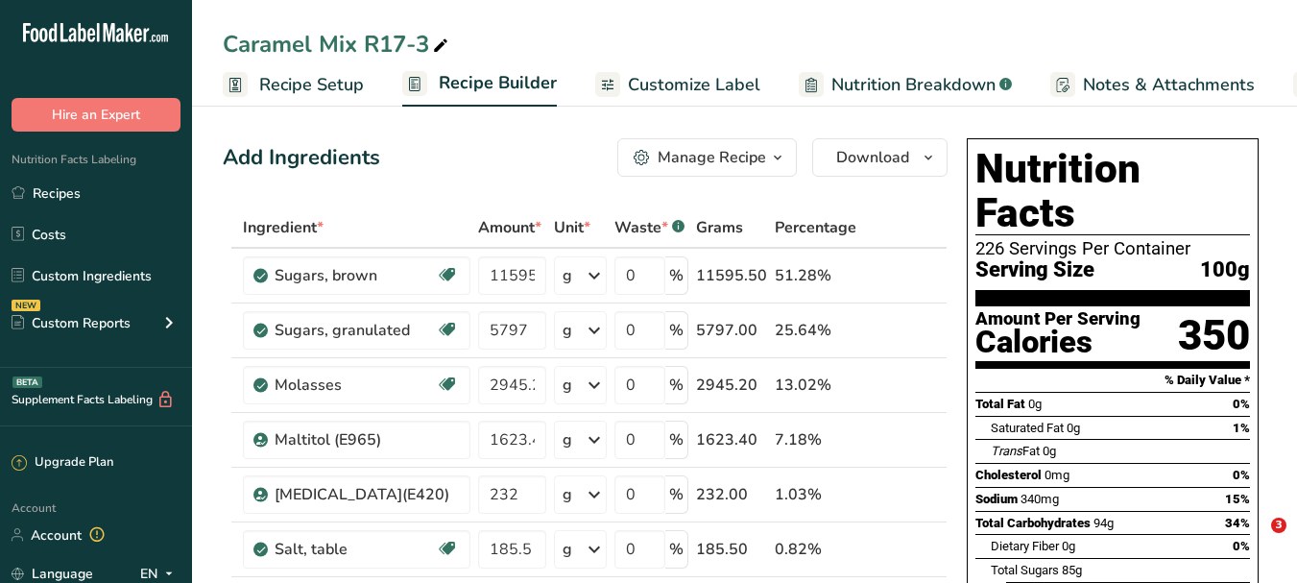 This screenshot has height=583, width=1297. I want to click on span: Dietary Fiber, so click(1025, 545).